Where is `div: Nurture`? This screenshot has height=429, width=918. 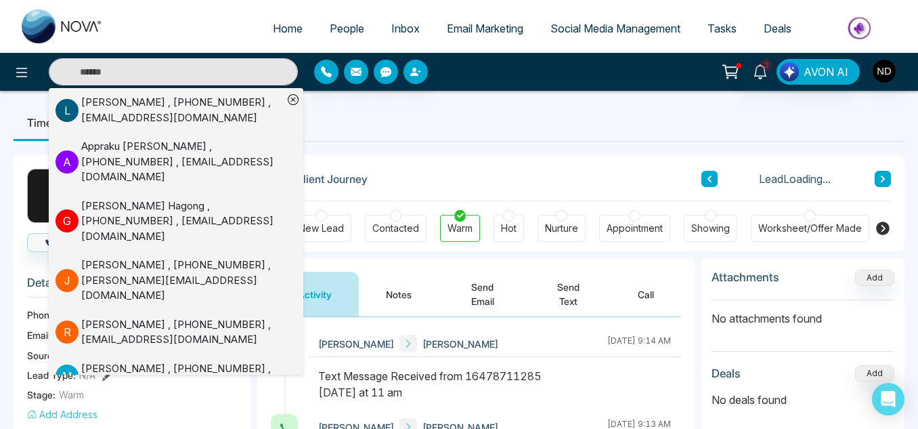
div: Nurture is located at coordinates (561, 228).